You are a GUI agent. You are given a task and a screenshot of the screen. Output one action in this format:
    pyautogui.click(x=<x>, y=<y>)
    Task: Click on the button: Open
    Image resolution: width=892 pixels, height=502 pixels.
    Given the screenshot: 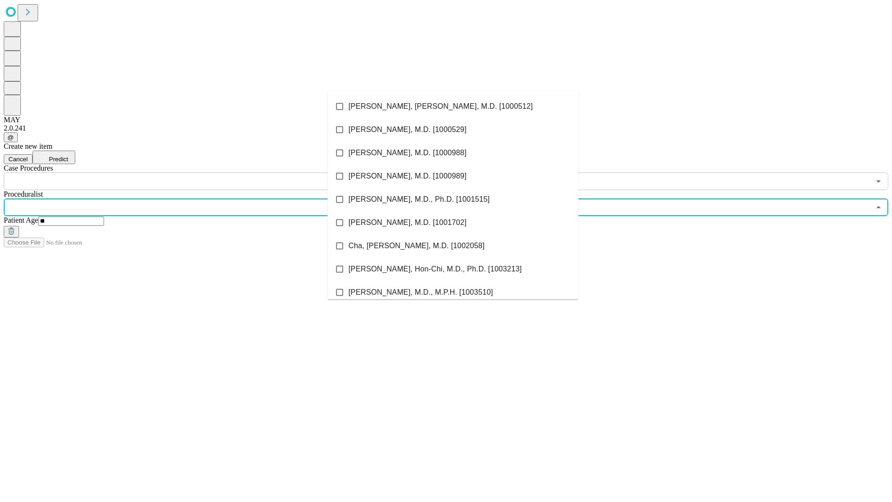 What is the action you would take?
    pyautogui.click(x=879, y=181)
    